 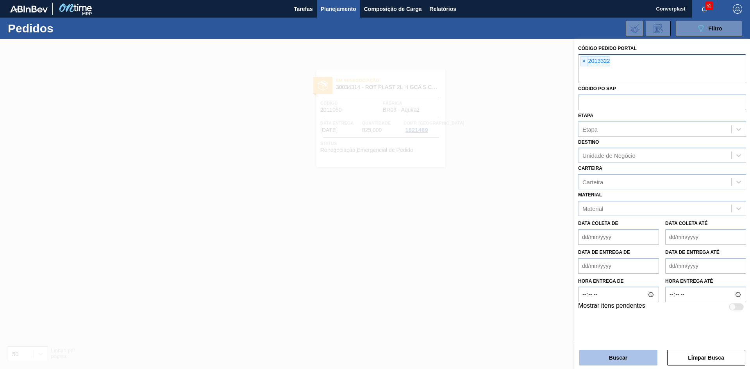 What do you see at coordinates (597, 89) in the screenshot?
I see `label: Códido PO SAP` at bounding box center [597, 89].